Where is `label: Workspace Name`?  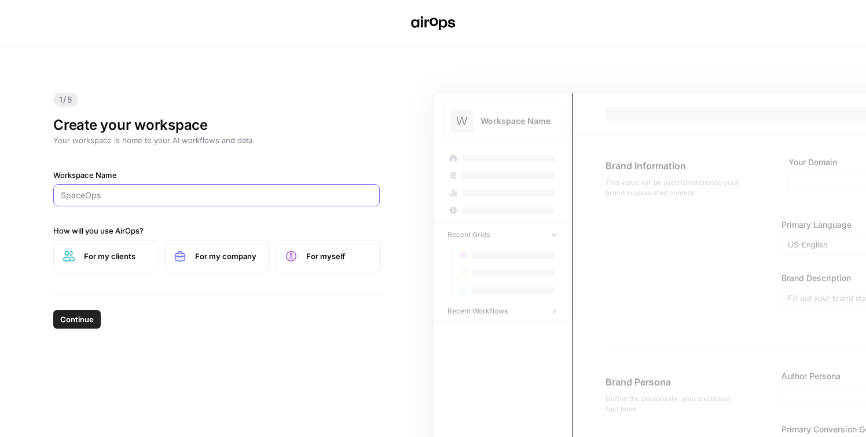
label: Workspace Name is located at coordinates (217, 175).